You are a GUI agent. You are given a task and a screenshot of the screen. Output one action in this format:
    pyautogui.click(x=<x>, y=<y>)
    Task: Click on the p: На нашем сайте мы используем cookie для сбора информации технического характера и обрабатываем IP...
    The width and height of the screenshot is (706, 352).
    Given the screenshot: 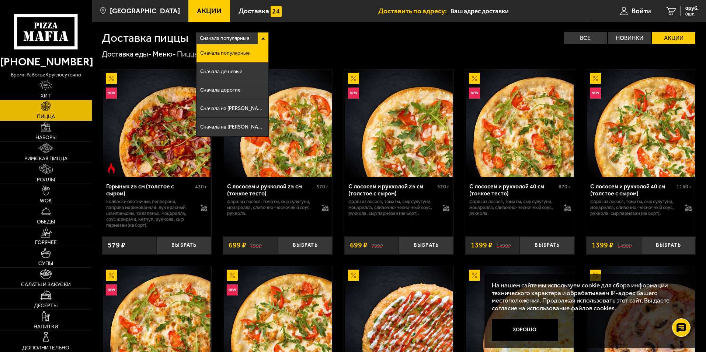 What is the action you would take?
    pyautogui.click(x=588, y=296)
    